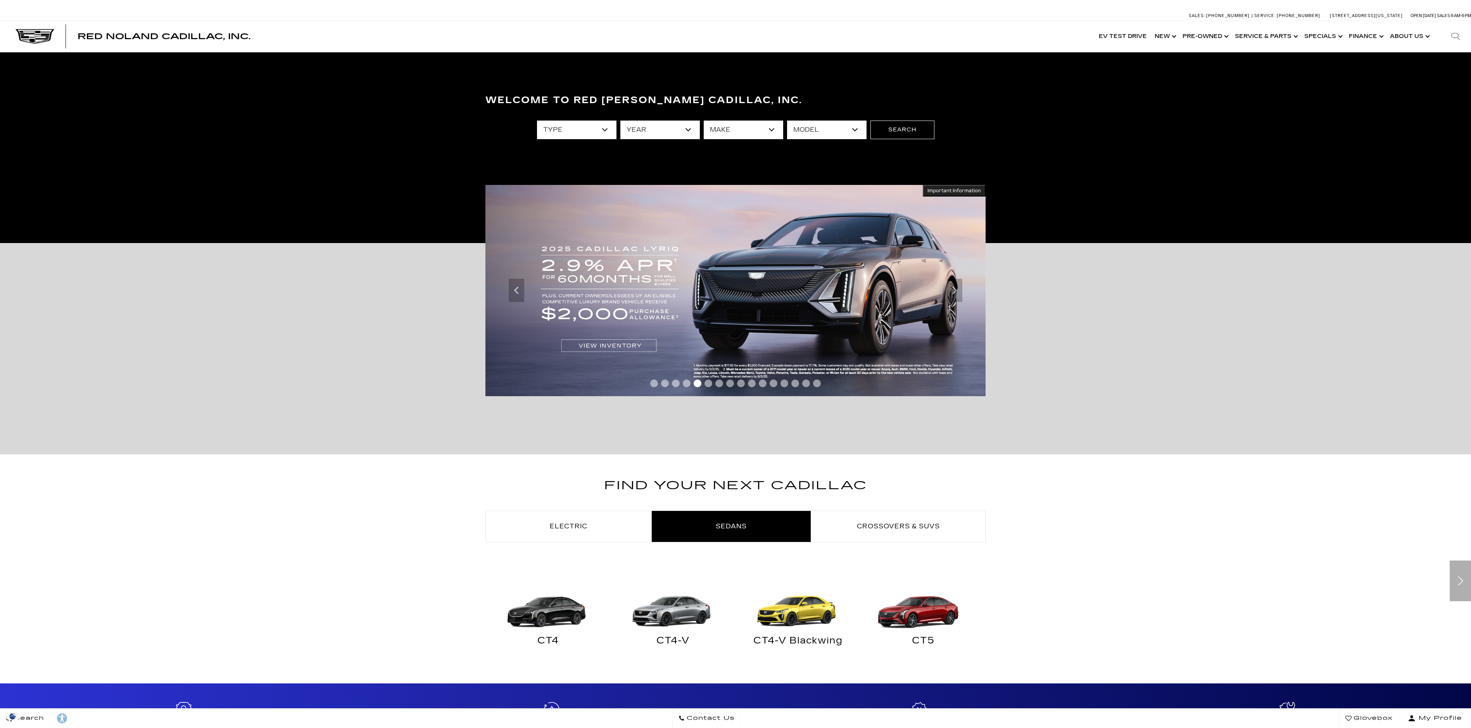 This screenshot has width=1471, height=728. I want to click on a: Sedans, so click(731, 527).